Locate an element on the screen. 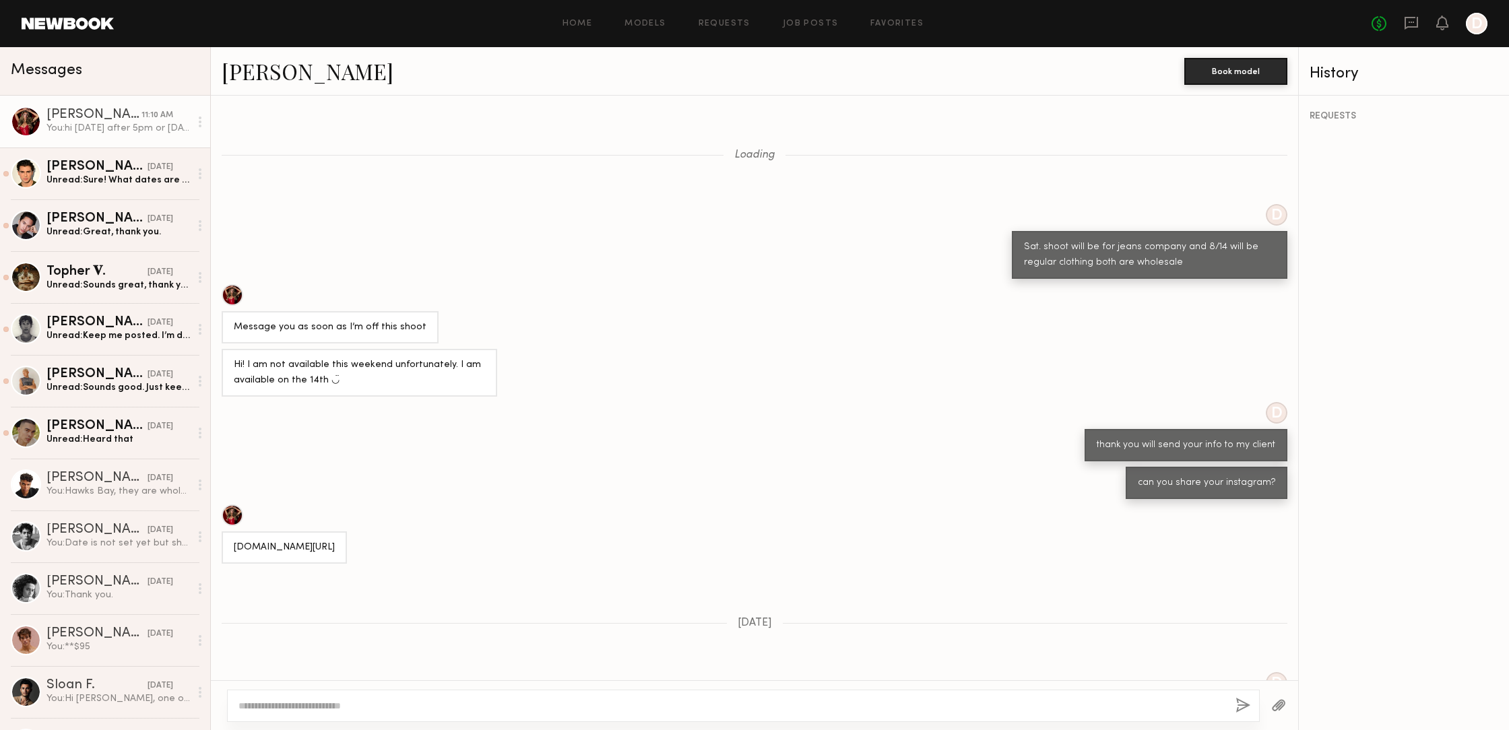 The width and height of the screenshot is (1509, 730). a: Book model is located at coordinates (1236, 70).